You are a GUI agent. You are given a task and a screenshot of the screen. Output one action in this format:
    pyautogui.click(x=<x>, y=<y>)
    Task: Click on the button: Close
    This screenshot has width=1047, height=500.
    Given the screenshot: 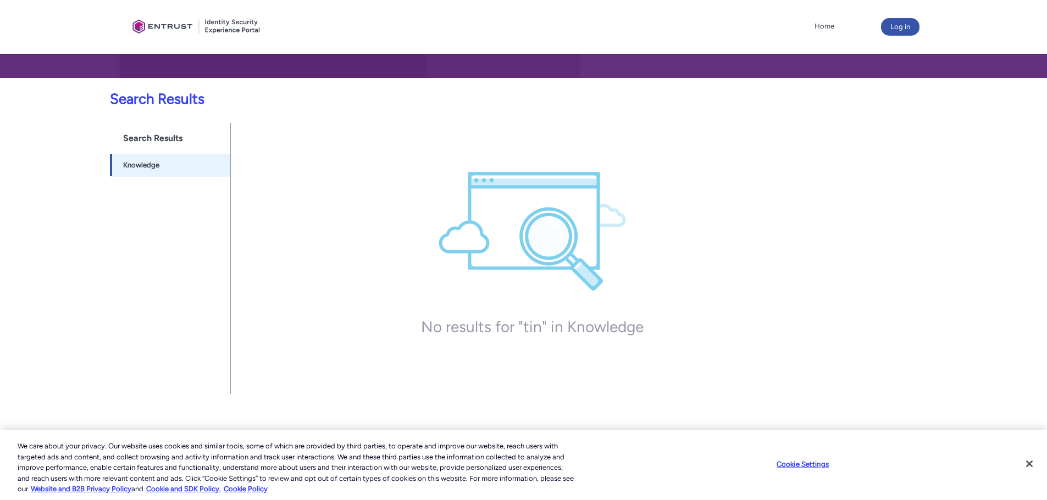 What is the action you would take?
    pyautogui.click(x=1029, y=464)
    